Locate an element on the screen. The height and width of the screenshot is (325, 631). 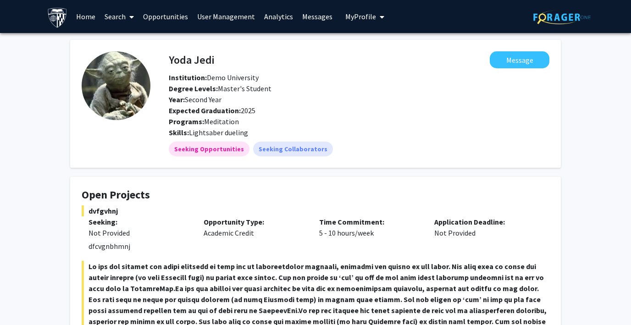
span: My Profile is located at coordinates (360, 17).